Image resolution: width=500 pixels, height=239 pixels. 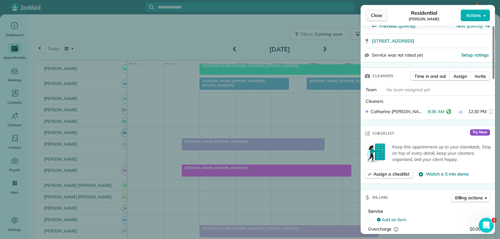 I want to click on span: Setup ratings, so click(x=475, y=55).